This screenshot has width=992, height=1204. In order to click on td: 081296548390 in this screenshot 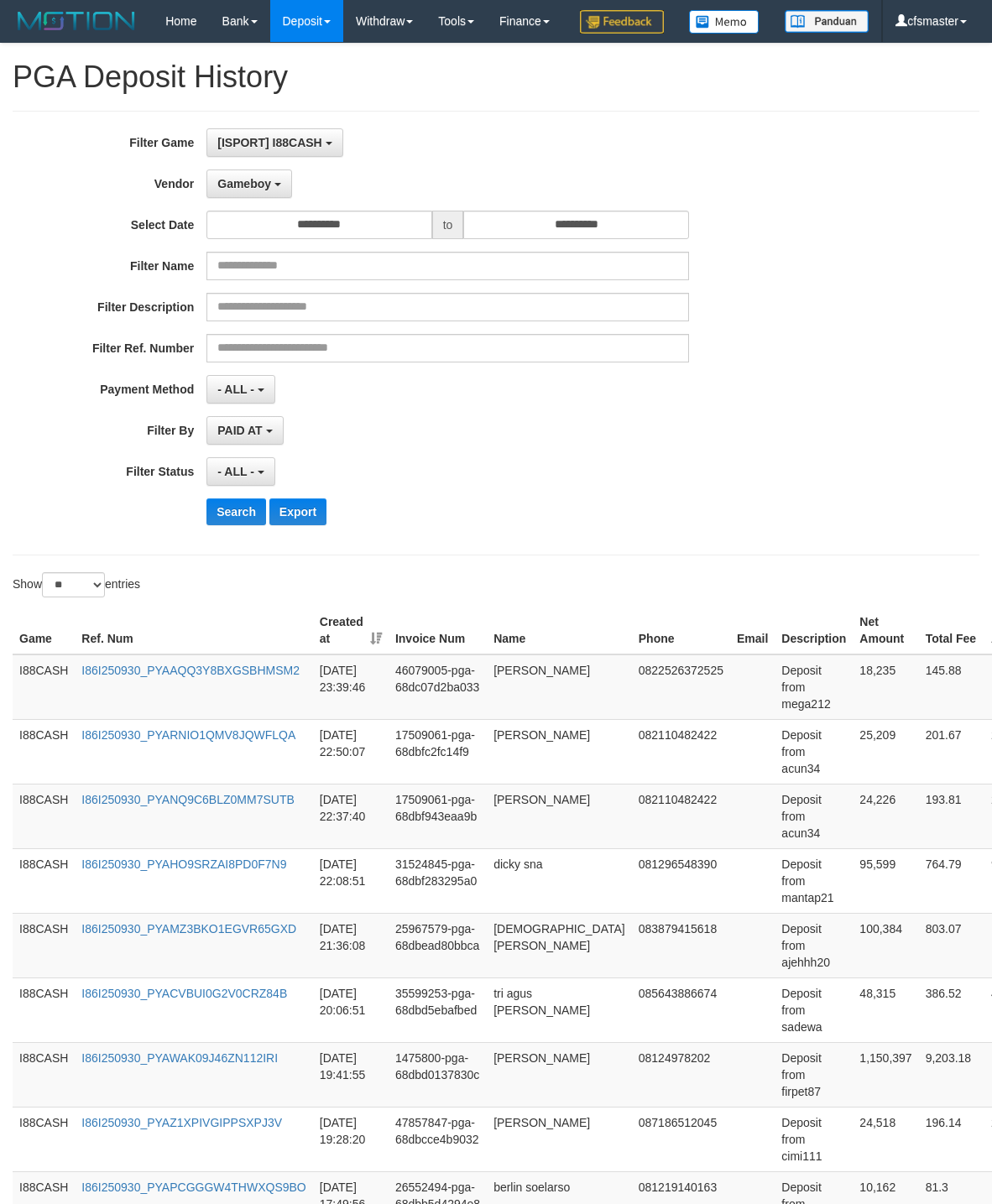, I will do `click(681, 880)`.